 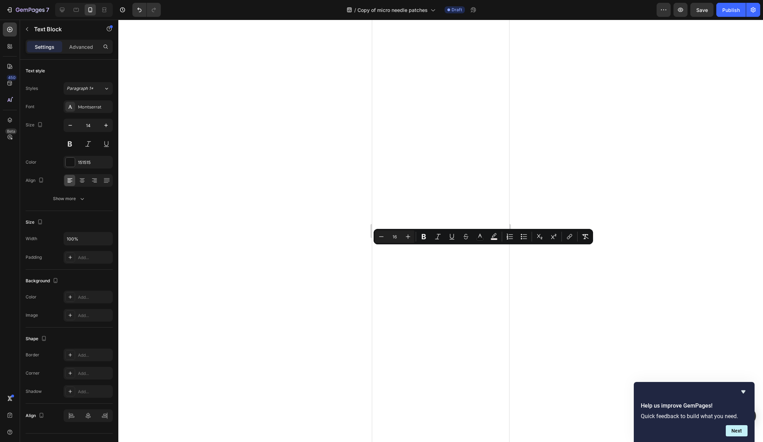 I want to click on button: Save, so click(x=701, y=10).